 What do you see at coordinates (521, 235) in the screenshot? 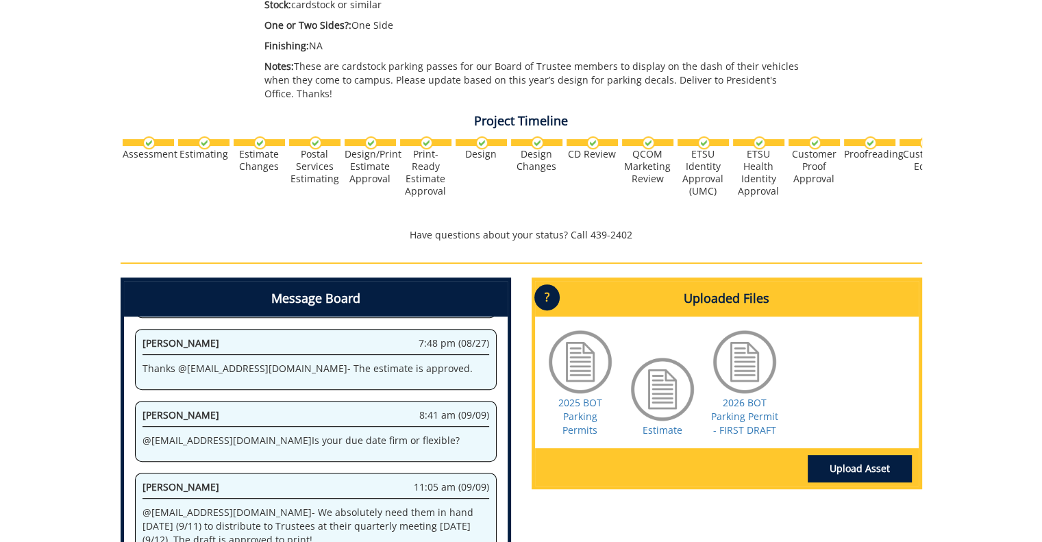
I see `p: Have questions about your status? Call 439-2402` at bounding box center [521, 235].